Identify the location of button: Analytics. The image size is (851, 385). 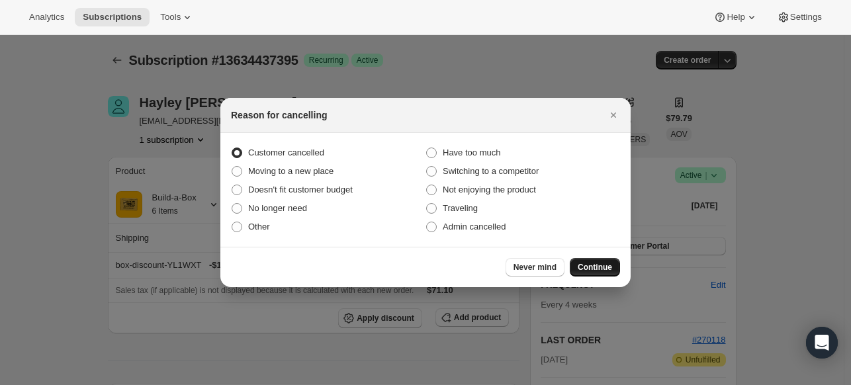
(46, 17).